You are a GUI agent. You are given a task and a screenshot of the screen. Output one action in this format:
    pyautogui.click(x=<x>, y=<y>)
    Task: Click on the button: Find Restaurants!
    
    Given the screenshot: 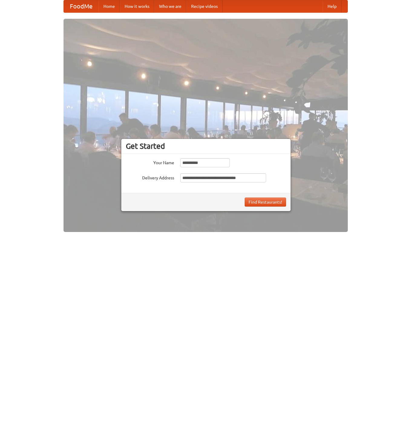 What is the action you would take?
    pyautogui.click(x=265, y=202)
    